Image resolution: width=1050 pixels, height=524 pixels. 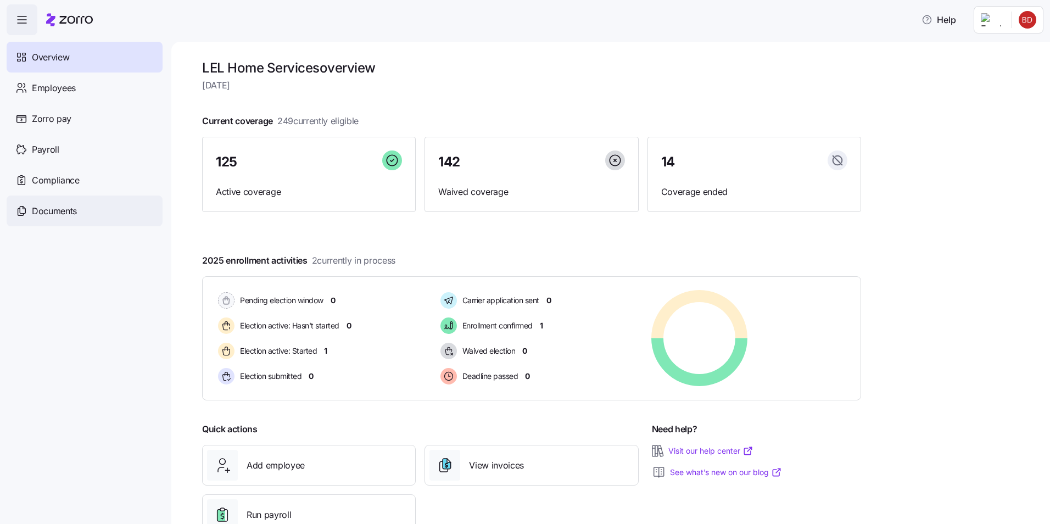 What do you see at coordinates (51, 57) in the screenshot?
I see `span: Overview` at bounding box center [51, 57].